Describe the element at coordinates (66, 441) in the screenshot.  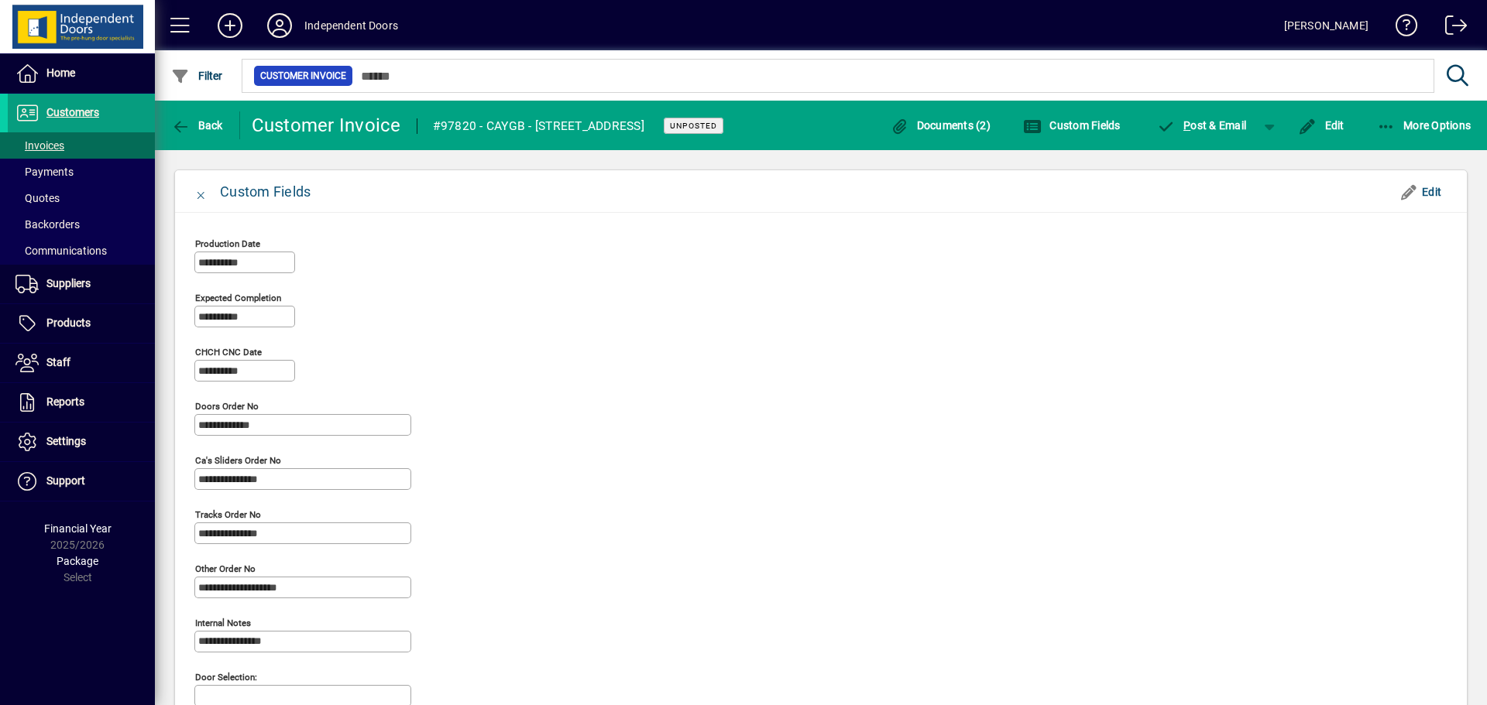
I see `span: Settings` at that location.